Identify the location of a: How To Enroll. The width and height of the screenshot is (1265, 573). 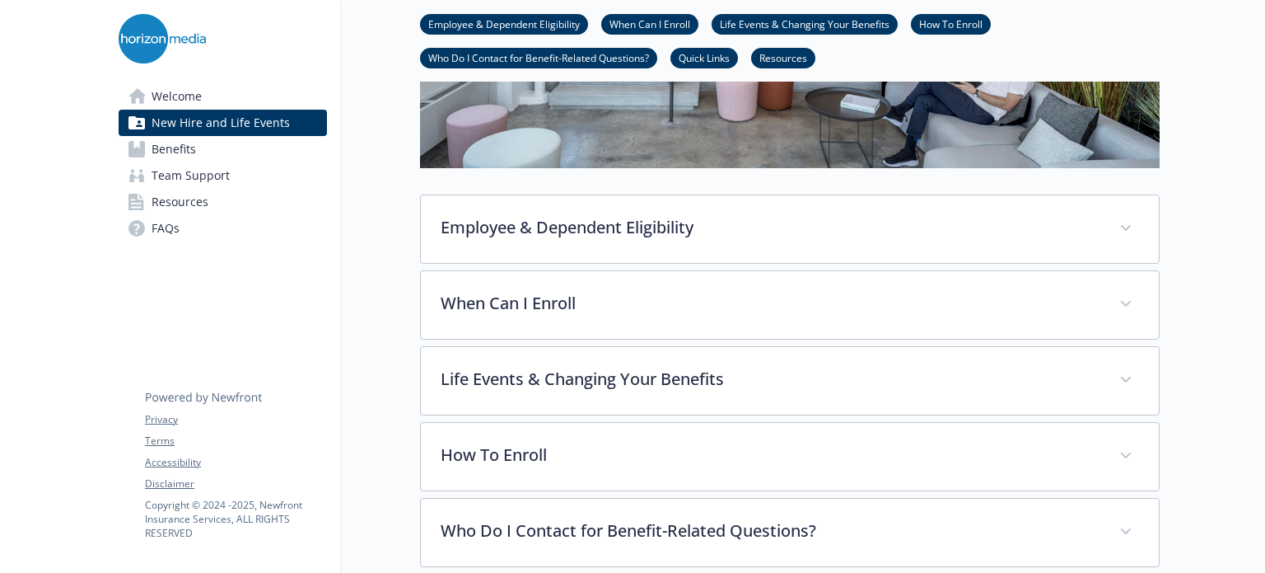
(951, 23).